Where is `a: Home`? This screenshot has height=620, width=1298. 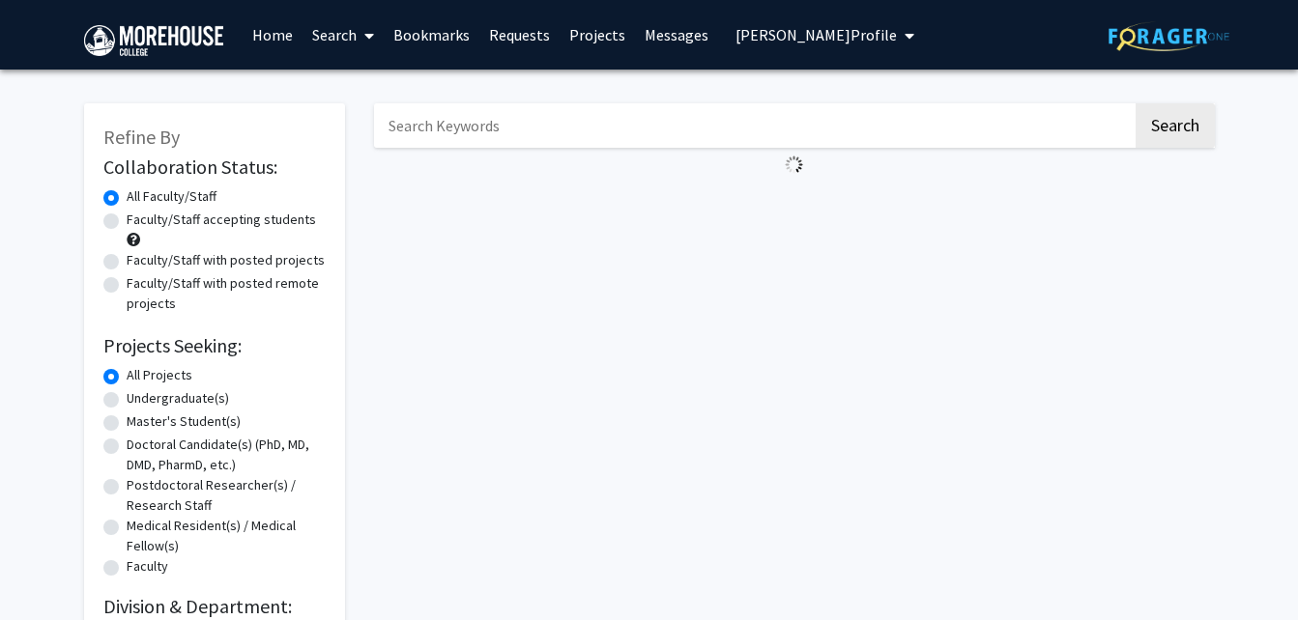
a: Home is located at coordinates (272, 35).